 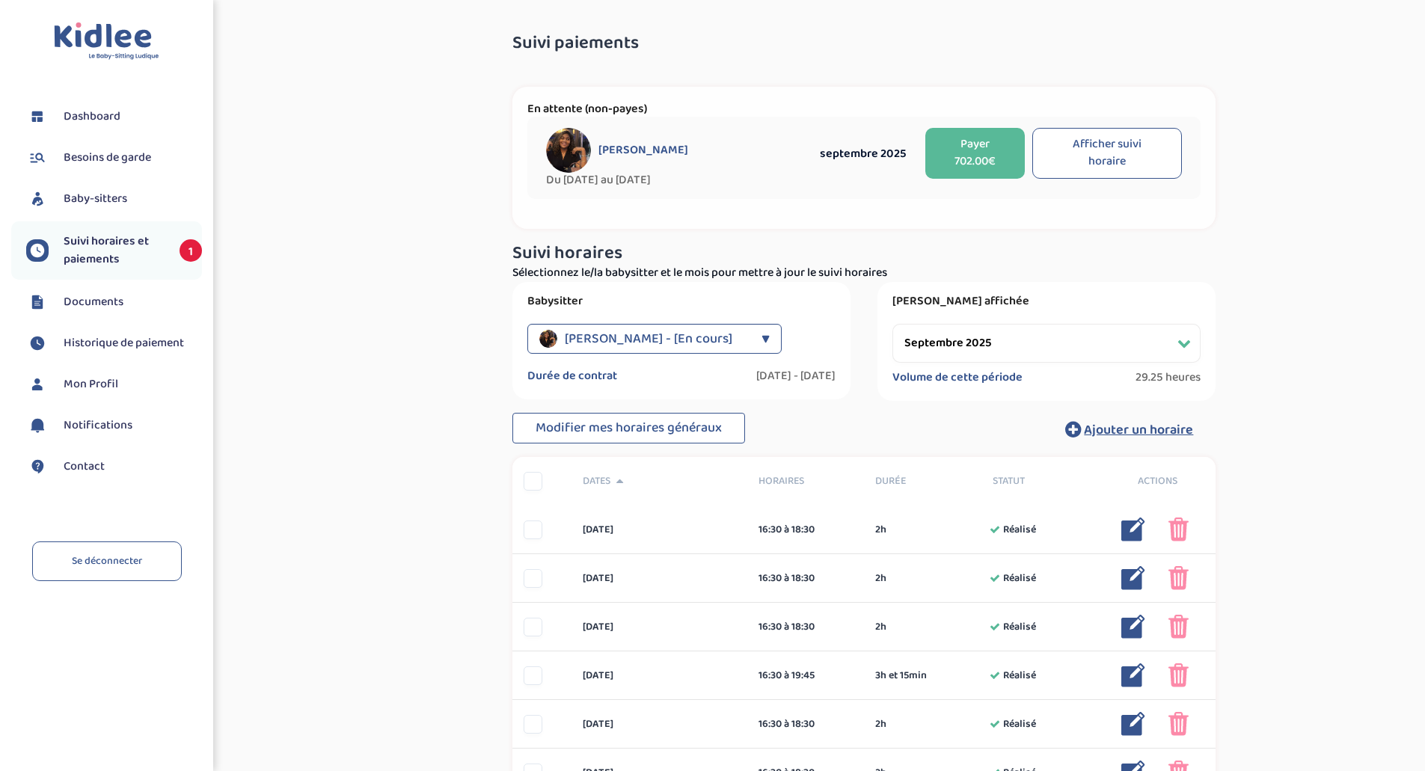 What do you see at coordinates (862, 153) in the screenshot?
I see `div: septembre 2025` at bounding box center [862, 153].